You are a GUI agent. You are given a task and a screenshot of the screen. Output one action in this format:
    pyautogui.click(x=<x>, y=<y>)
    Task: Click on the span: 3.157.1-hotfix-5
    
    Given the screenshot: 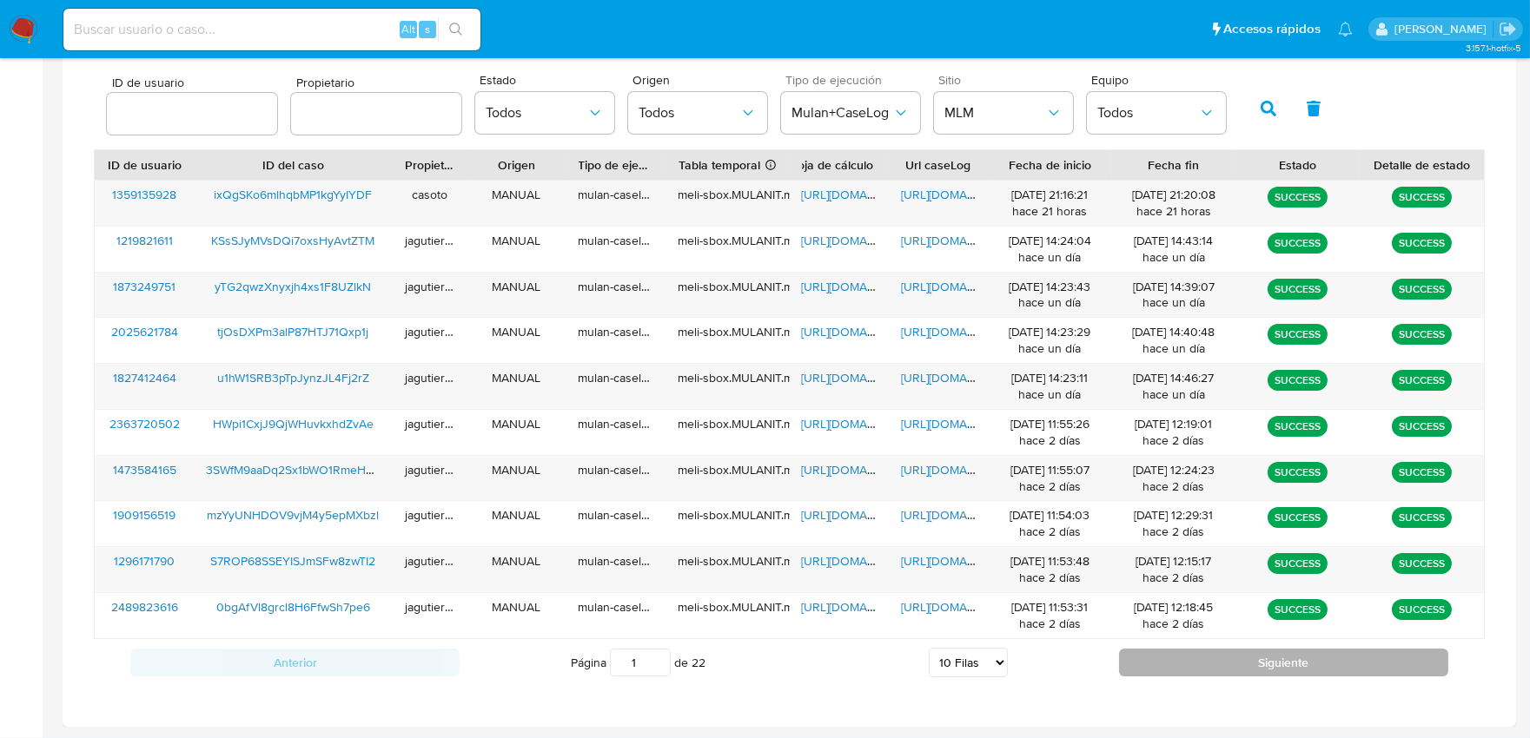 What is the action you would take?
    pyautogui.click(x=1493, y=48)
    